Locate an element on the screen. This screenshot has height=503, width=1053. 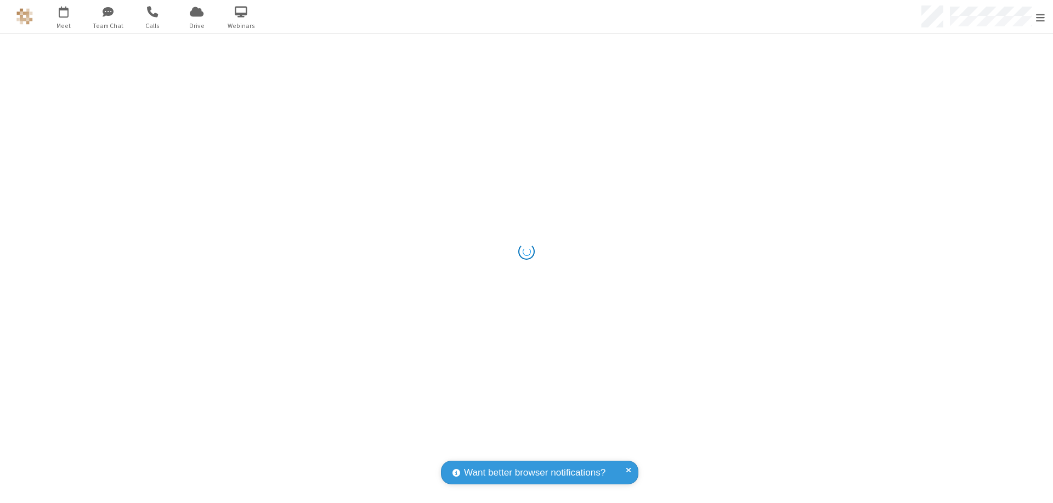
img: QA Selenium DO NOT DELETE OR CHANGE is located at coordinates (25, 16).